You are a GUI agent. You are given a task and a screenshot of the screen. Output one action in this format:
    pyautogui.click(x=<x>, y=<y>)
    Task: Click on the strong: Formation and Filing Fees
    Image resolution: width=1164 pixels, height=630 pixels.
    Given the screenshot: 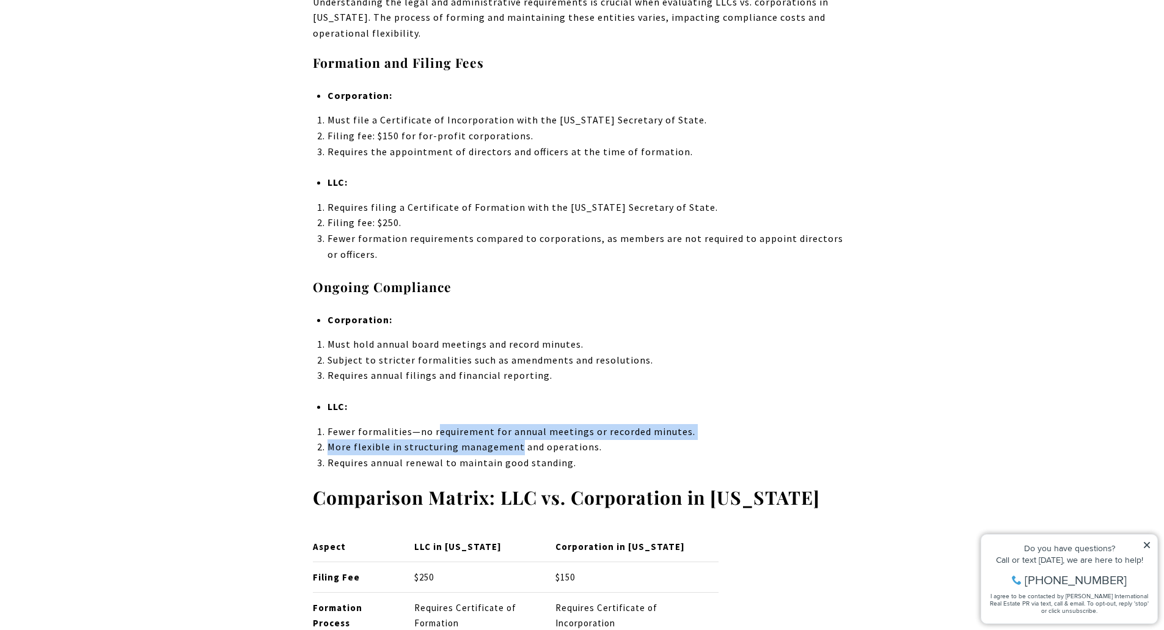 What is the action you would take?
    pyautogui.click(x=398, y=62)
    